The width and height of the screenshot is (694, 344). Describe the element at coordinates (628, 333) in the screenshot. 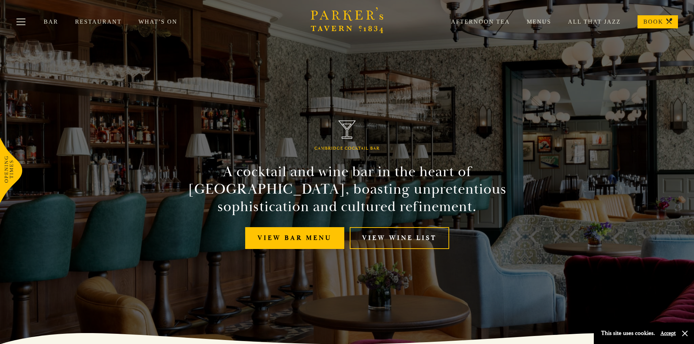

I see `p: This site uses cookies.` at that location.